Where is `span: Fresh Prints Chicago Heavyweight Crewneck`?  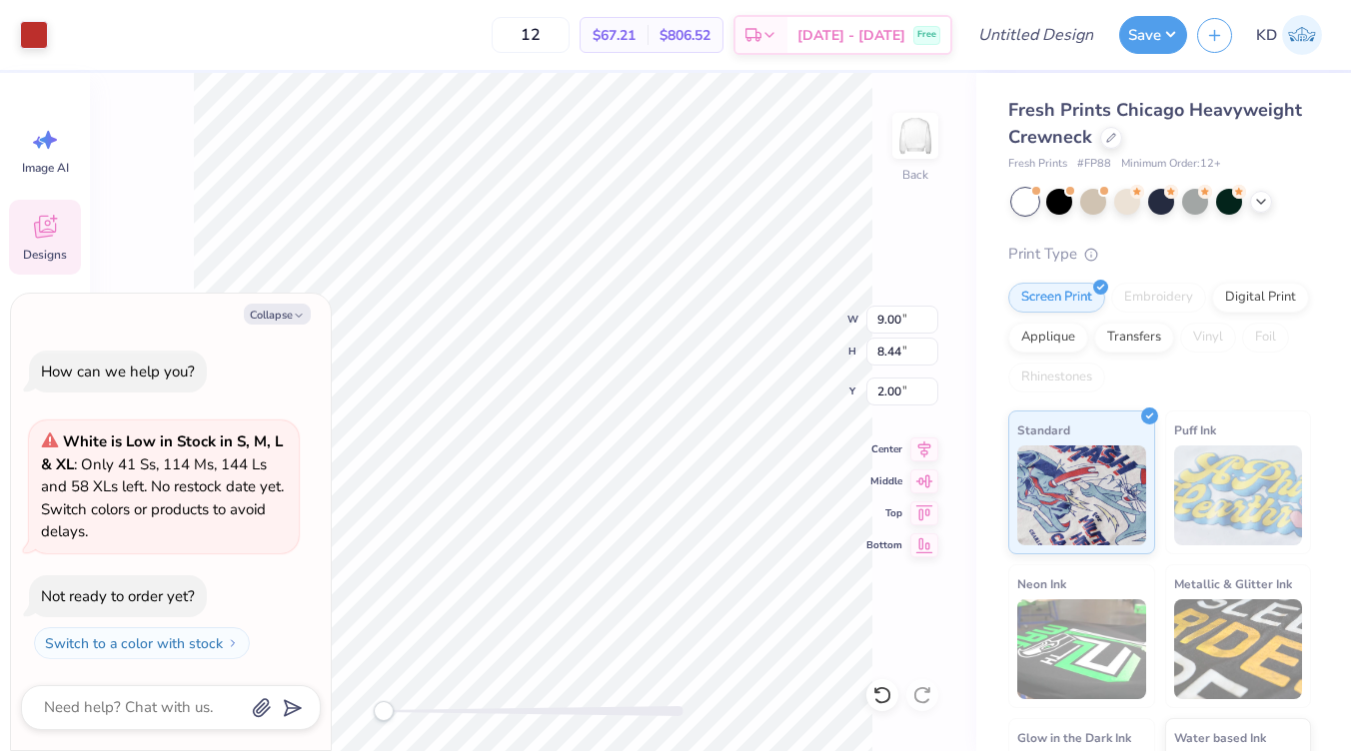
span: Fresh Prints Chicago Heavyweight Crewneck is located at coordinates (1155, 123).